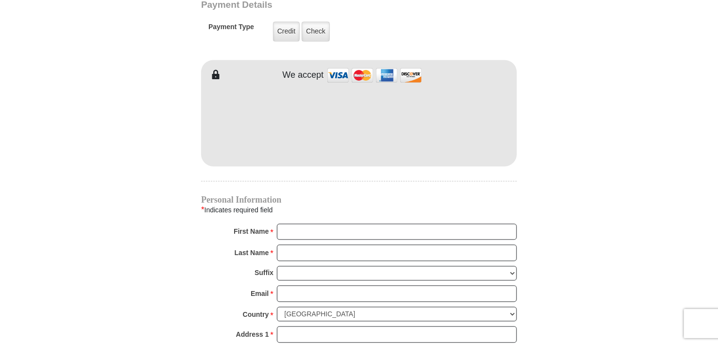 This screenshot has height=345, width=718. Describe the element at coordinates (252, 253) in the screenshot. I see `strong: Last Name` at that location.